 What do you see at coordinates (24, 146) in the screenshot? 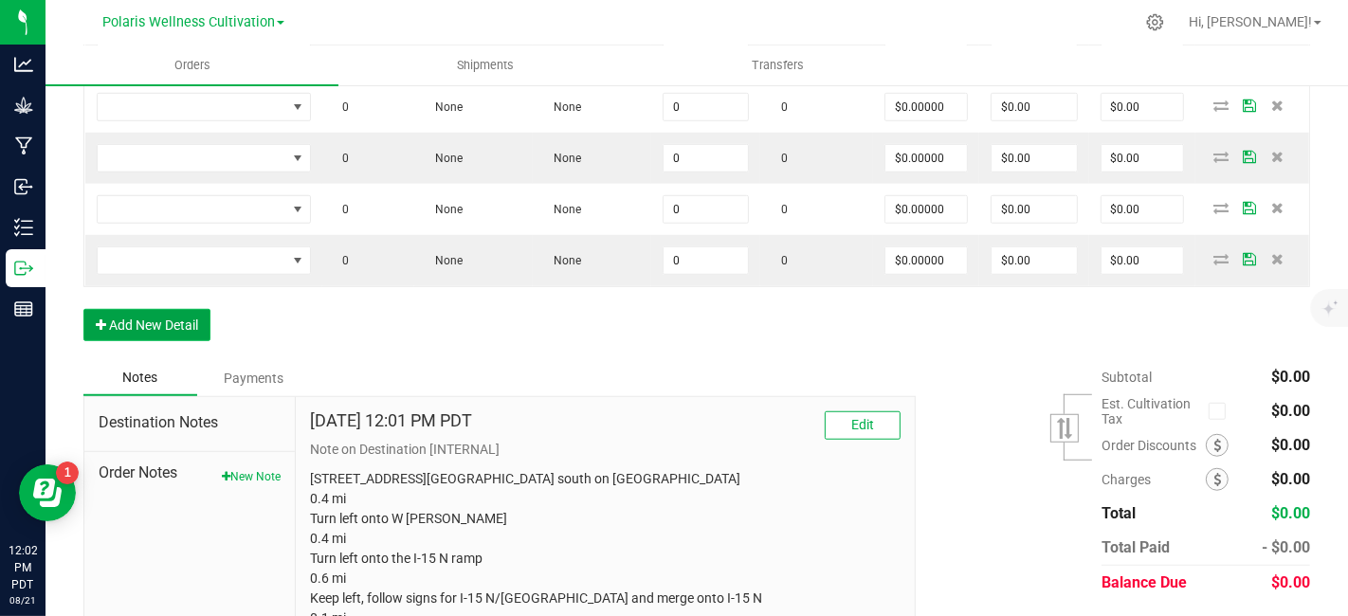
I see `inline-svg: Manufacturing` at bounding box center [24, 146].